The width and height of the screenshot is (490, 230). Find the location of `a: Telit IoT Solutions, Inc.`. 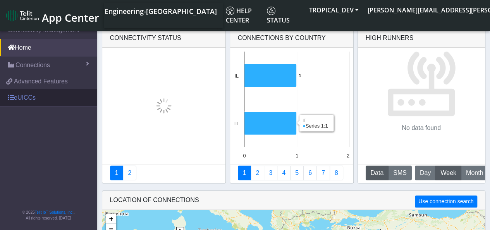

a: Telit IoT Solutions, Inc. is located at coordinates (54, 212).